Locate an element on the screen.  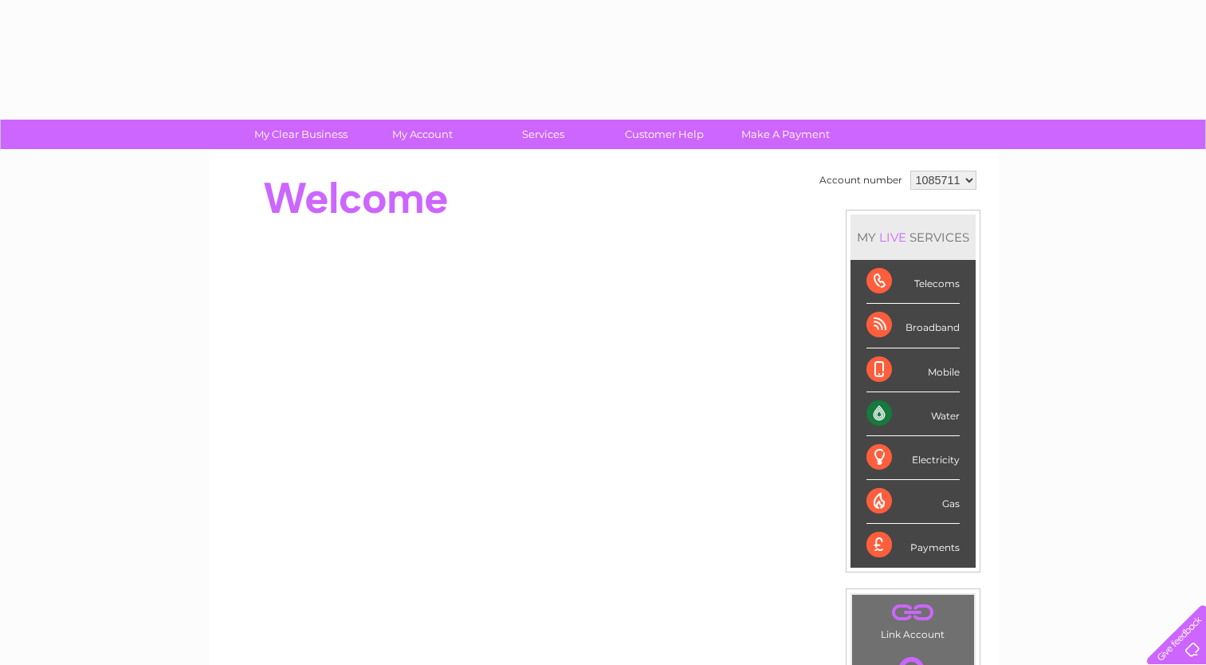
div: Payments is located at coordinates (913, 545).